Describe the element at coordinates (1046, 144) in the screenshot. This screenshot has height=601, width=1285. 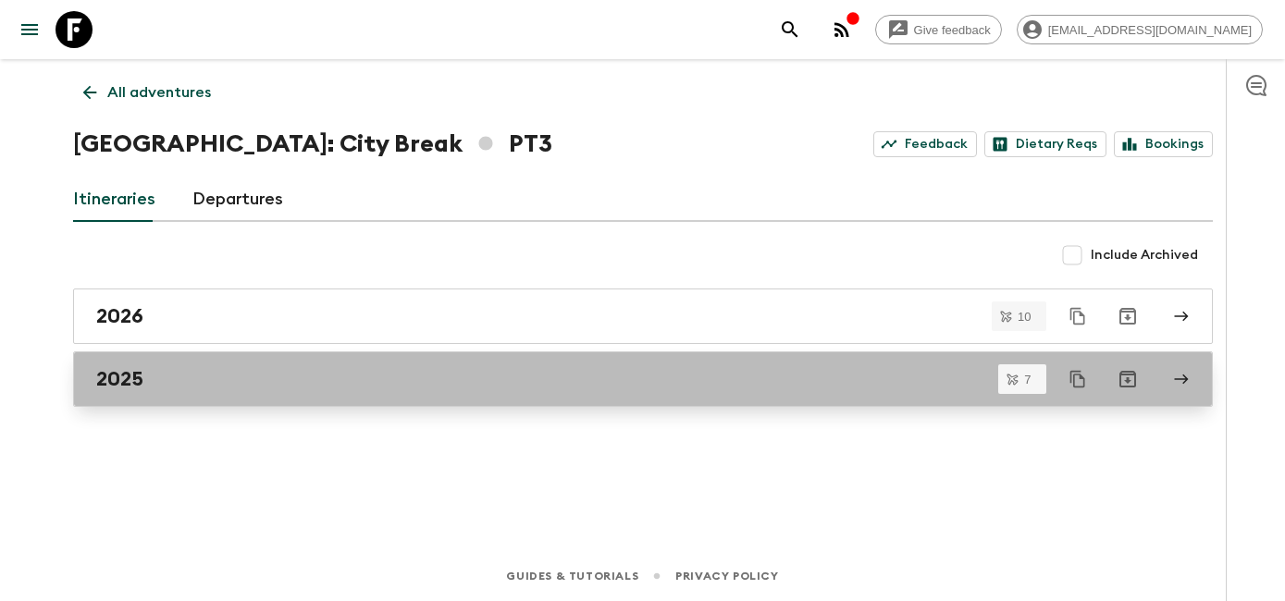
I see `a: Dietary Reqs` at that location.